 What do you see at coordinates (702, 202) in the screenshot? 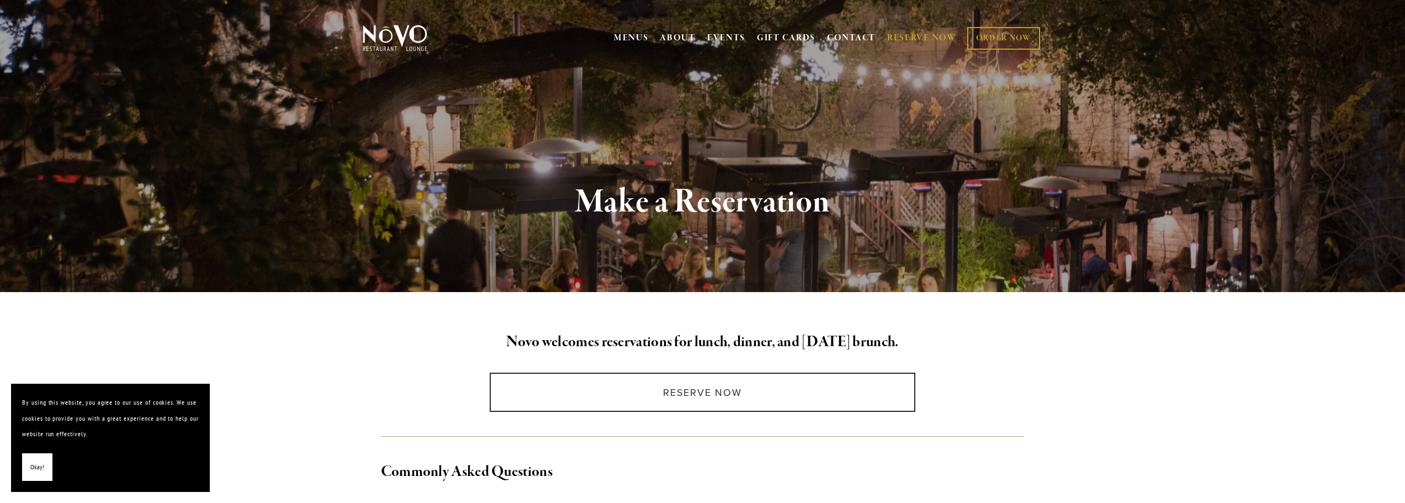
I see `strong: Make a Reservation` at bounding box center [702, 202].